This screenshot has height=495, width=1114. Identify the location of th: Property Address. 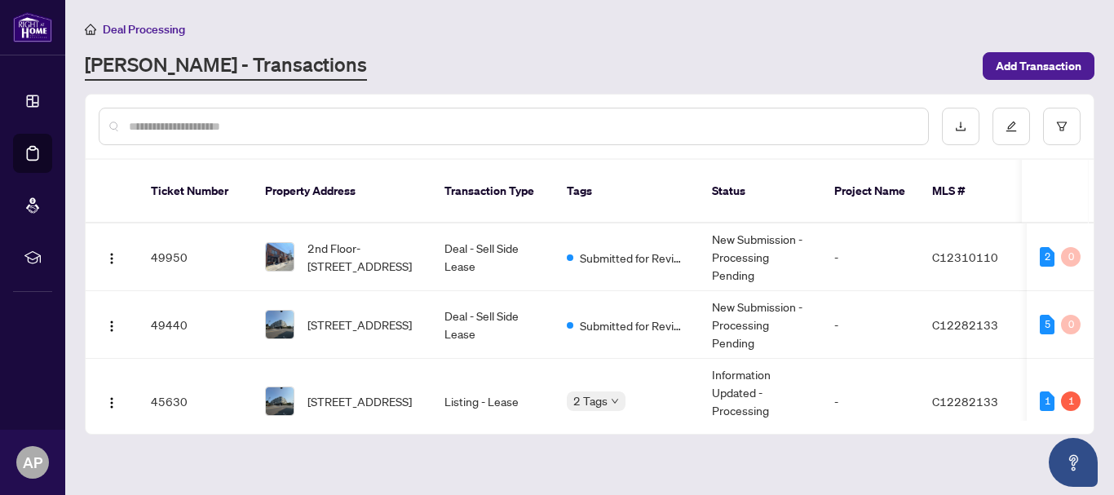
(342, 192).